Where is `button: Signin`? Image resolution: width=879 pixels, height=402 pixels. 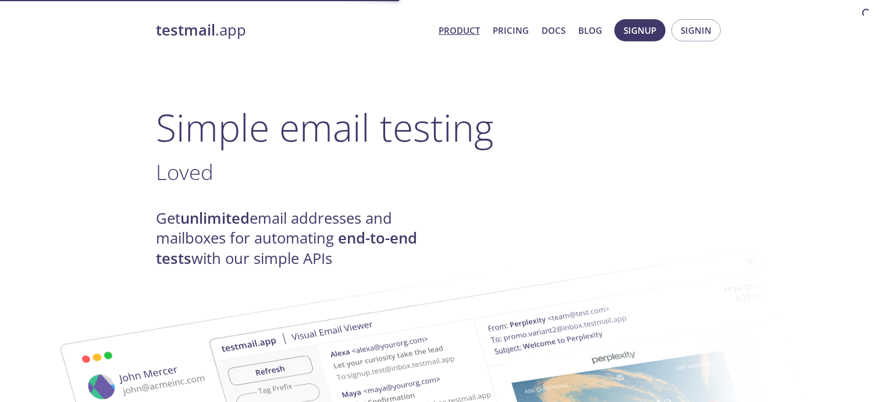 button: Signin is located at coordinates (696, 30).